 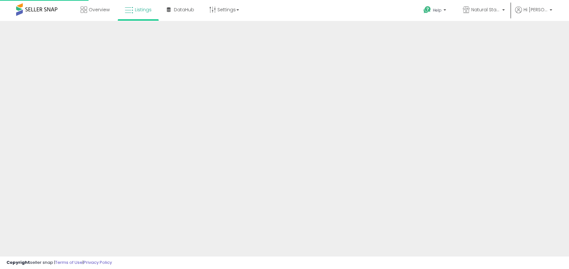 What do you see at coordinates (436, 11) in the screenshot?
I see `a: Help` at bounding box center [436, 11].